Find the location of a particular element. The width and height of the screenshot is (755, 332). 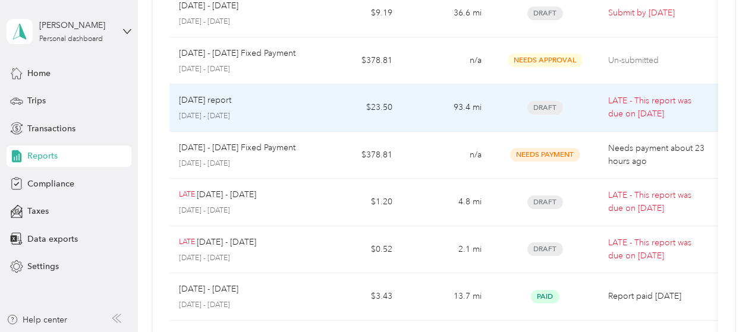

span: Home is located at coordinates (39, 73).